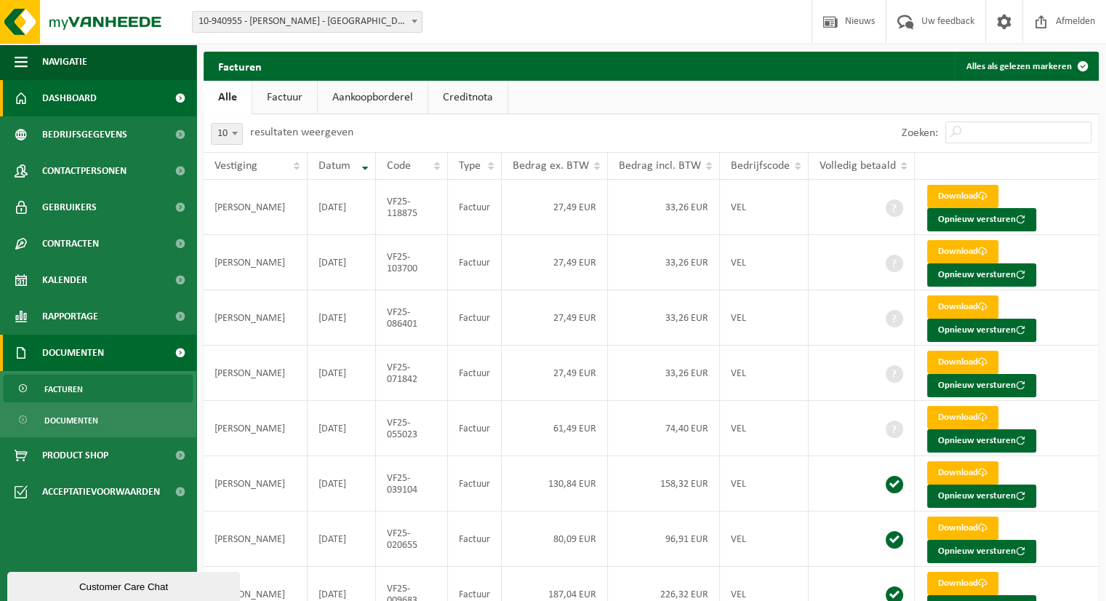 The image size is (1106, 601). What do you see at coordinates (69, 98) in the screenshot?
I see `span: Dashboard` at bounding box center [69, 98].